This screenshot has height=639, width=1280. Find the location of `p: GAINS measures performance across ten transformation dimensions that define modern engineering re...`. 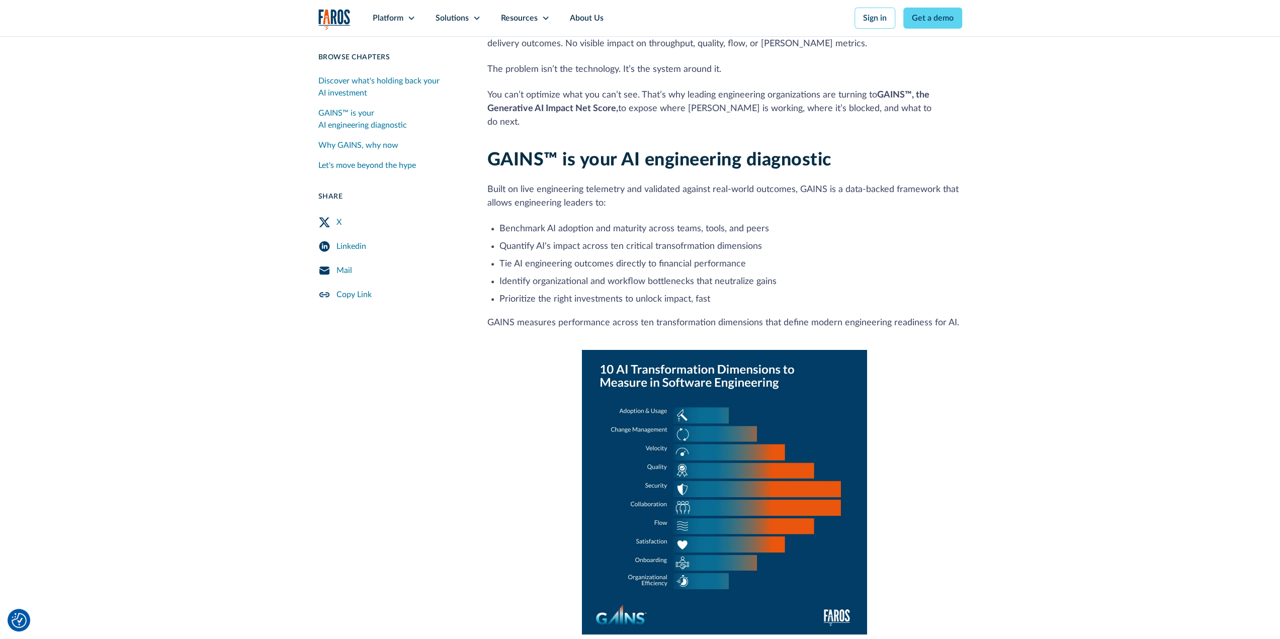

p: GAINS measures performance across ten transformation dimensions that define modern engineering re... is located at coordinates (725, 323).